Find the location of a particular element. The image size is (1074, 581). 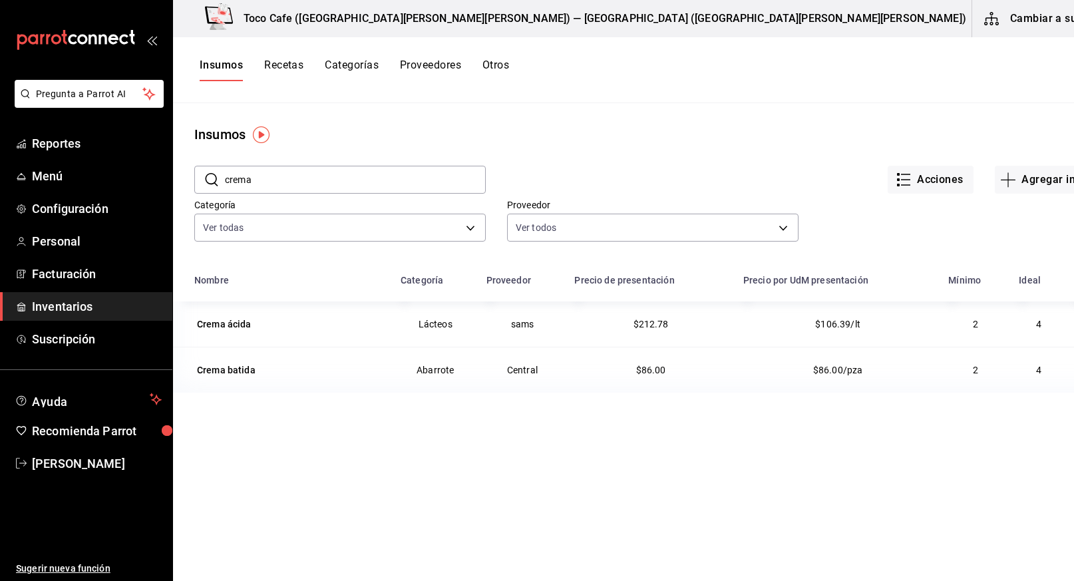

span: Personal is located at coordinates (97, 241).